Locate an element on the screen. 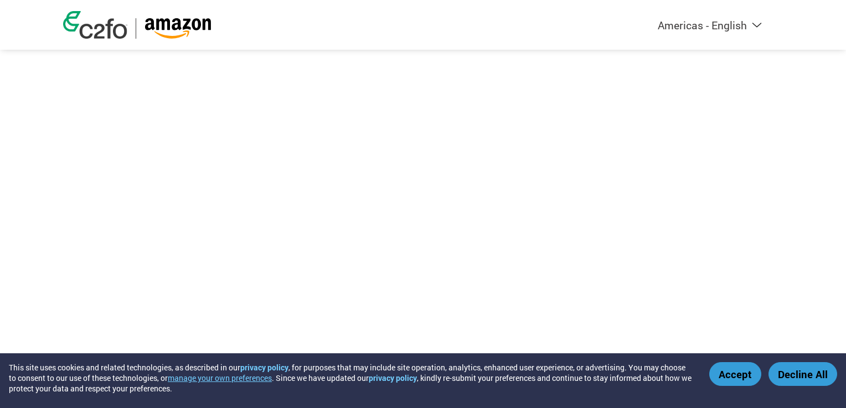 The width and height of the screenshot is (846, 408). img: c2fo logo is located at coordinates (95, 25).